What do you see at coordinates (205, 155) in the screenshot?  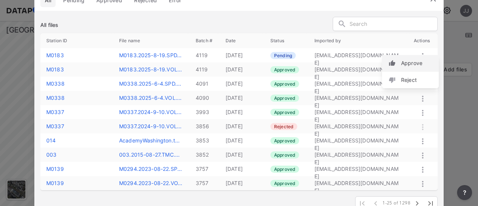 I see `td: 3852` at bounding box center [205, 155].